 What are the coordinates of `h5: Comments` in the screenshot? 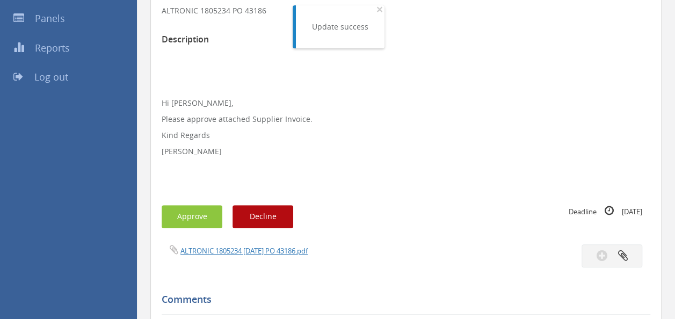 It's located at (401, 299).